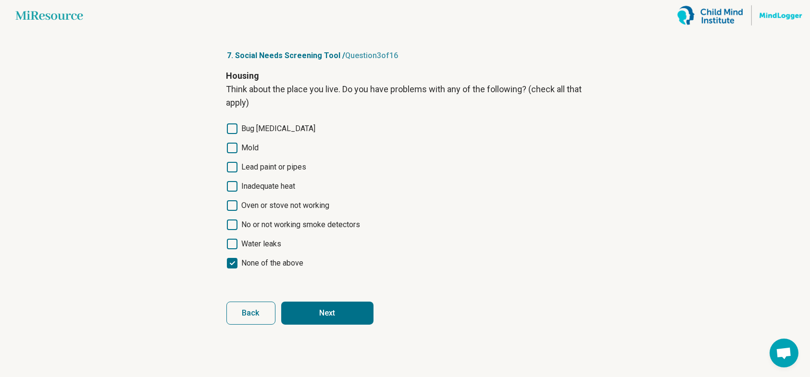  What do you see at coordinates (274, 167) in the screenshot?
I see `span: Lead paint or pipes` at bounding box center [274, 167].